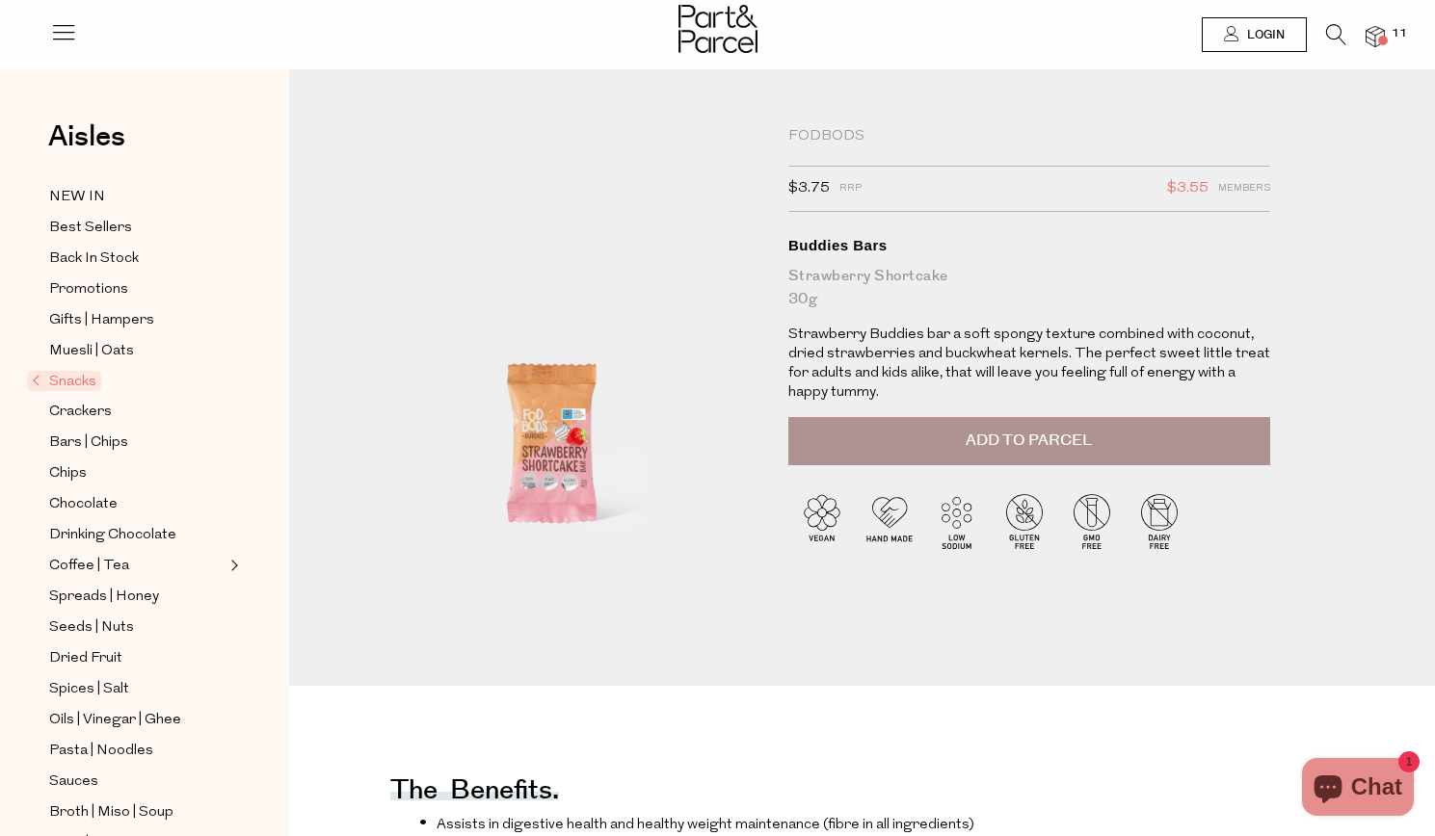  What do you see at coordinates (83, 505) in the screenshot?
I see `span: Chocolate` at bounding box center [83, 505].